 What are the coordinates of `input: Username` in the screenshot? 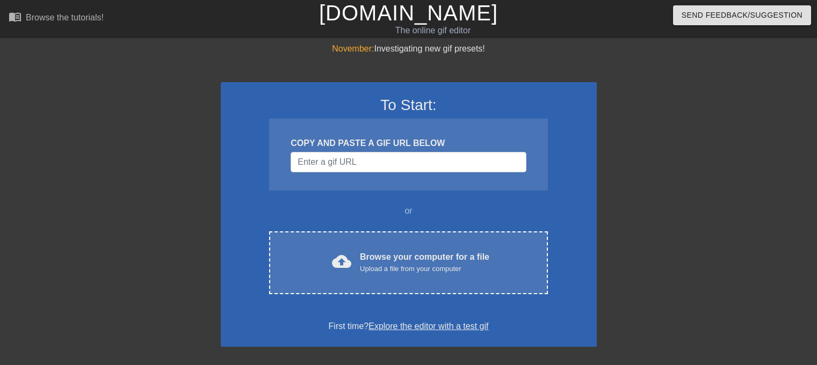 It's located at (408, 162).